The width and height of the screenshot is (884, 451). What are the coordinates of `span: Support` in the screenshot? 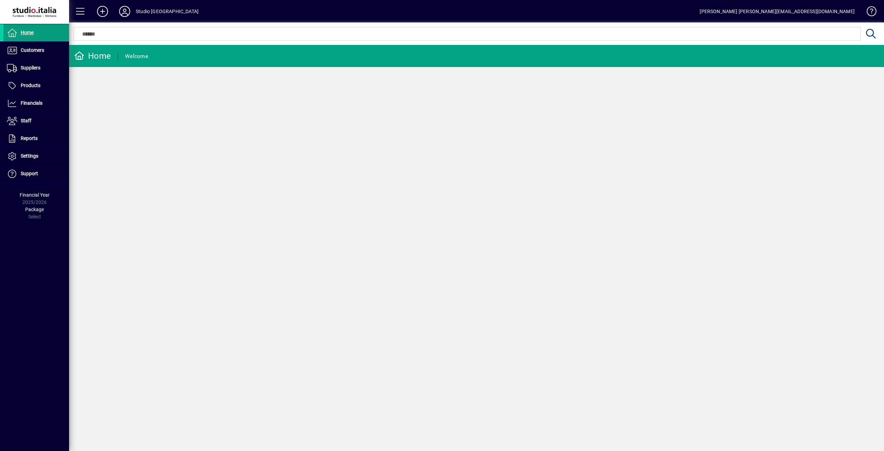 It's located at (29, 173).